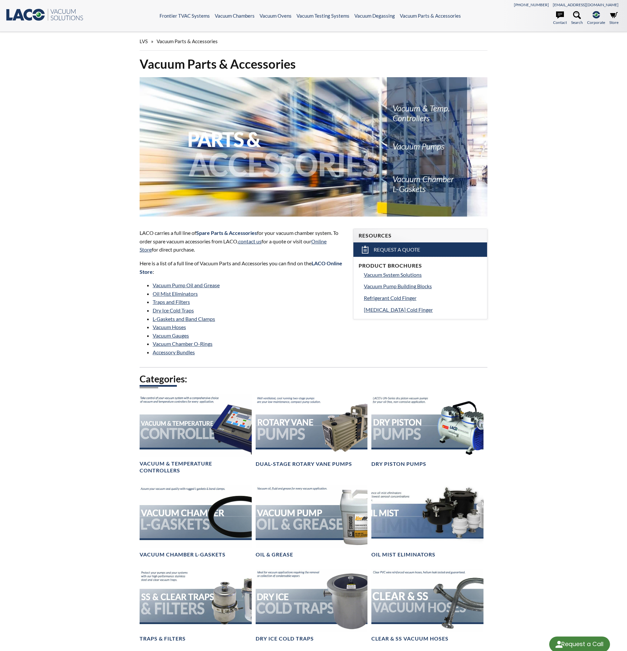  Describe the element at coordinates (393, 274) in the screenshot. I see `span: Vacuum System Solutions` at that location.